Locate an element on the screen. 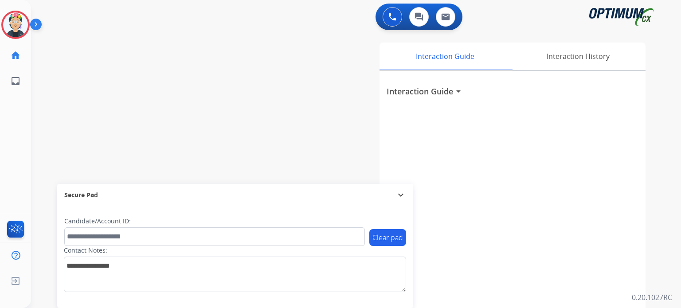 This screenshot has width=681, height=308. mat-icon: home is located at coordinates (16, 55).